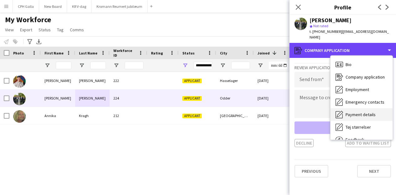 The image size is (396, 195). What do you see at coordinates (361, 102) in the screenshot?
I see `div: Emergency contacts` at bounding box center [361, 102].